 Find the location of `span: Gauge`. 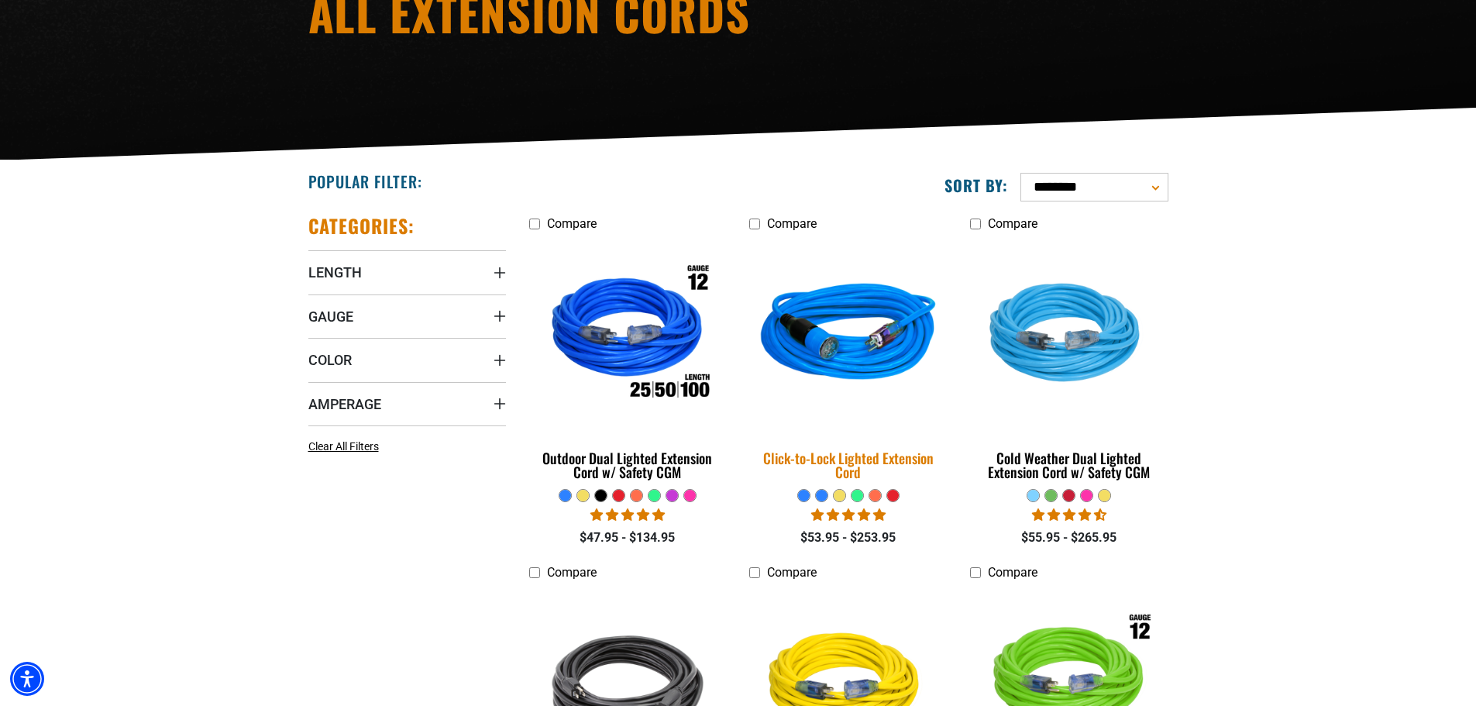

span: Gauge is located at coordinates (331, 316).